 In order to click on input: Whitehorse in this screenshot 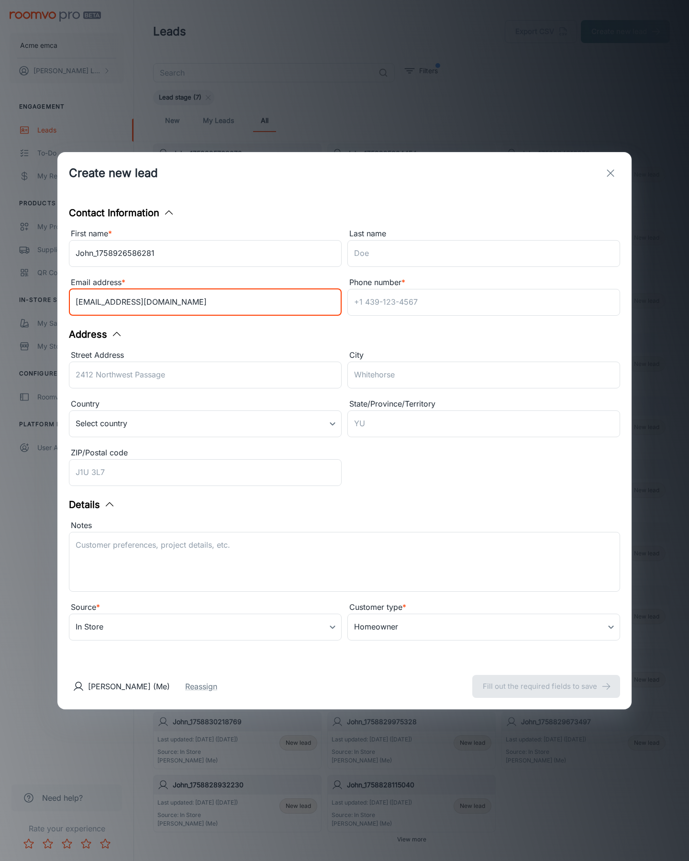, I will do `click(484, 375)`.